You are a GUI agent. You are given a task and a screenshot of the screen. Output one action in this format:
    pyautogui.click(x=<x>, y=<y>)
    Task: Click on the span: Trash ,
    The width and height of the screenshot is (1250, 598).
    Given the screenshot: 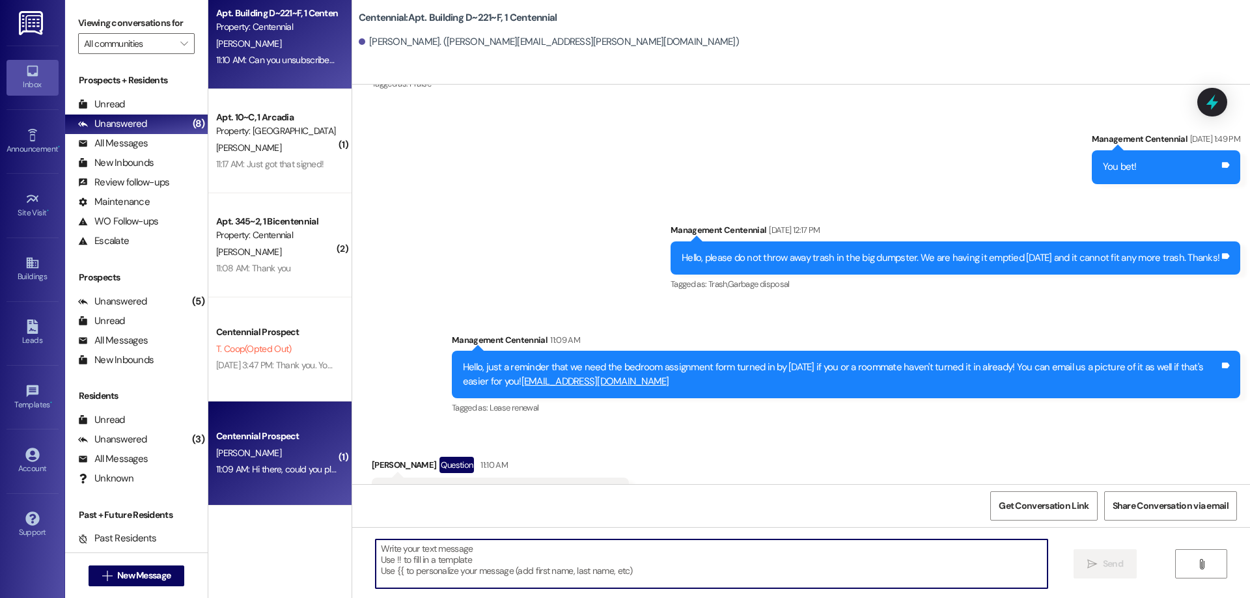 What is the action you would take?
    pyautogui.click(x=718, y=284)
    